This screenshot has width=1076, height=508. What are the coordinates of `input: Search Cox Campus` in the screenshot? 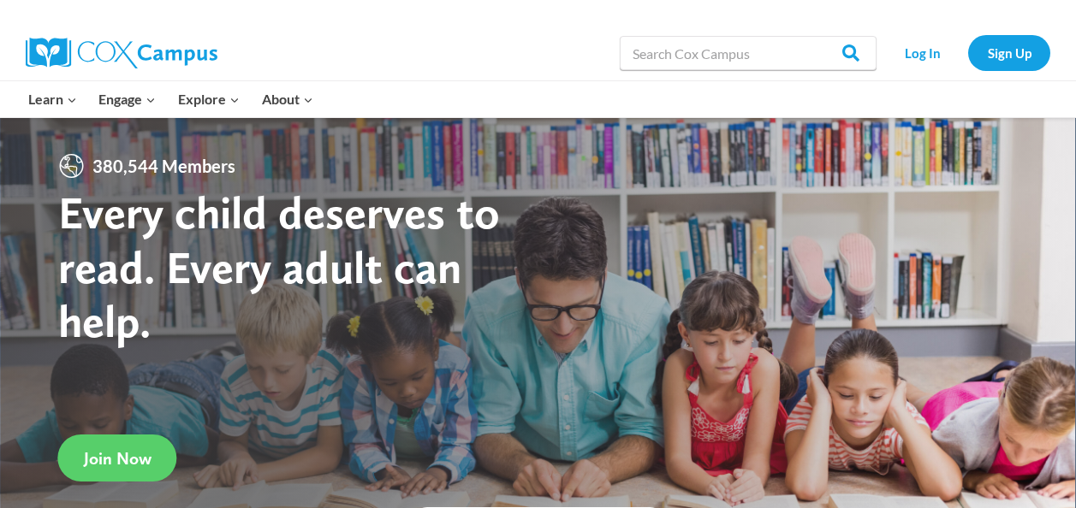 It's located at (748, 53).